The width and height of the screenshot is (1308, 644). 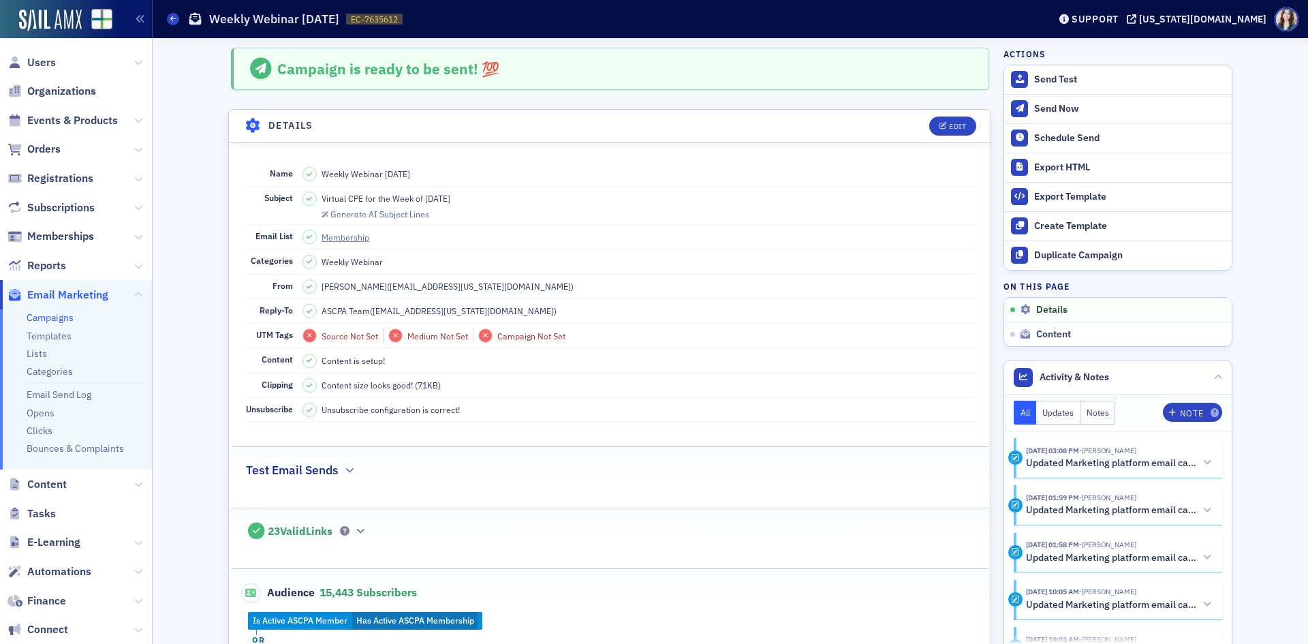 I want to click on span: Registrations, so click(x=60, y=179).